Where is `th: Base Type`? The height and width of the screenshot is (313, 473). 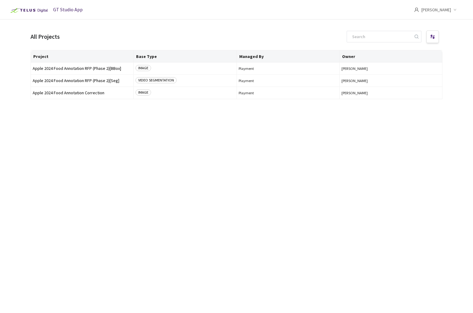 th: Base Type is located at coordinates (185, 56).